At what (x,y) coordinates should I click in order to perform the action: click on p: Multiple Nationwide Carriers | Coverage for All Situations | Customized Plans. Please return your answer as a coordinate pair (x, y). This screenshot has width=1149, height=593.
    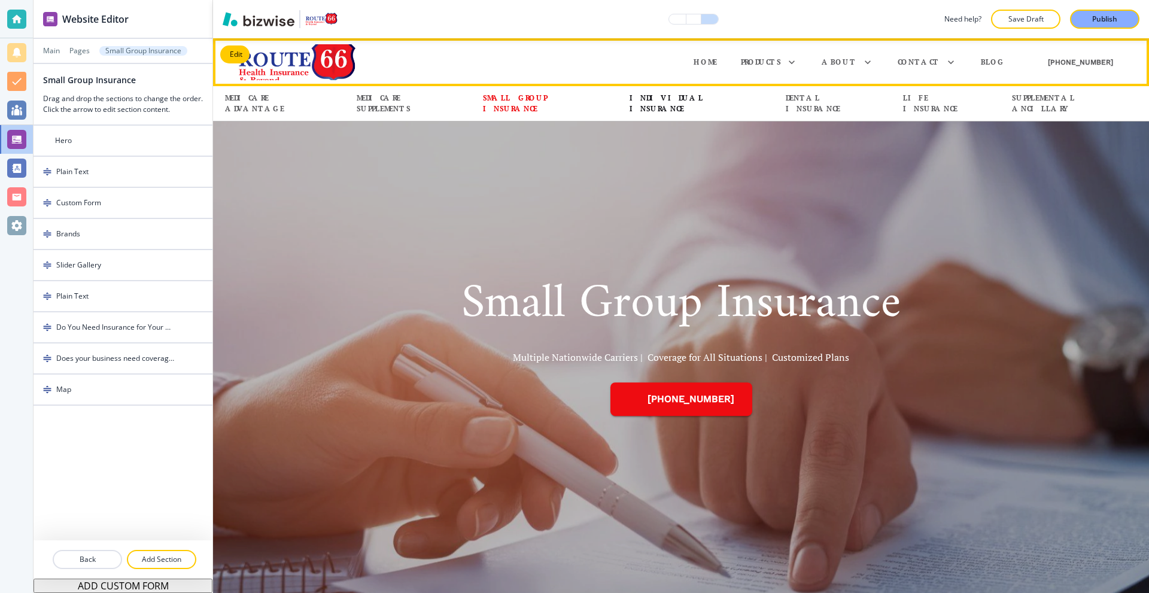
    Looking at the image, I should click on (681, 358).